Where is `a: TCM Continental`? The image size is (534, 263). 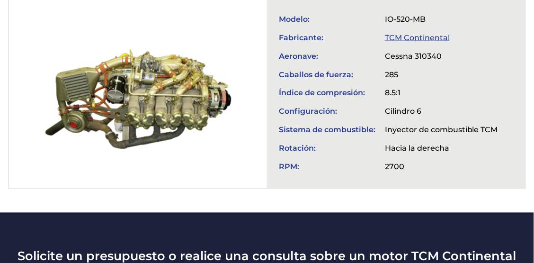 a: TCM Continental is located at coordinates (417, 37).